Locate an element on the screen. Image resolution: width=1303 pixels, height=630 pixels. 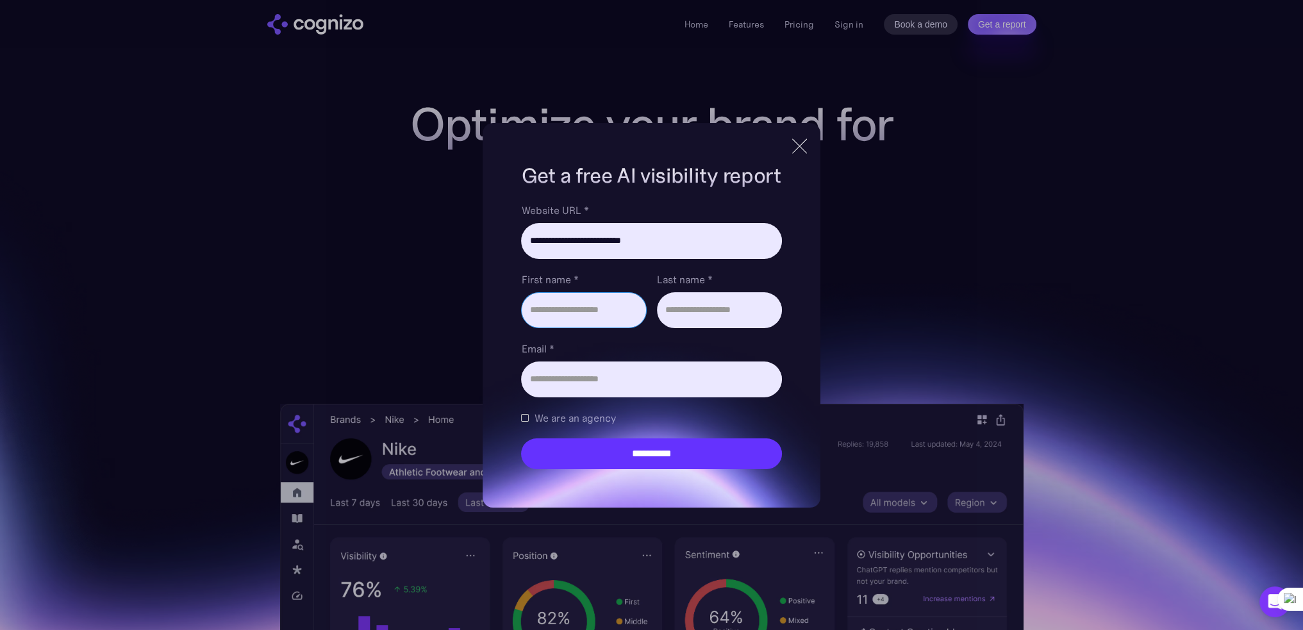
form: Brand Report Form is located at coordinates (651, 336).